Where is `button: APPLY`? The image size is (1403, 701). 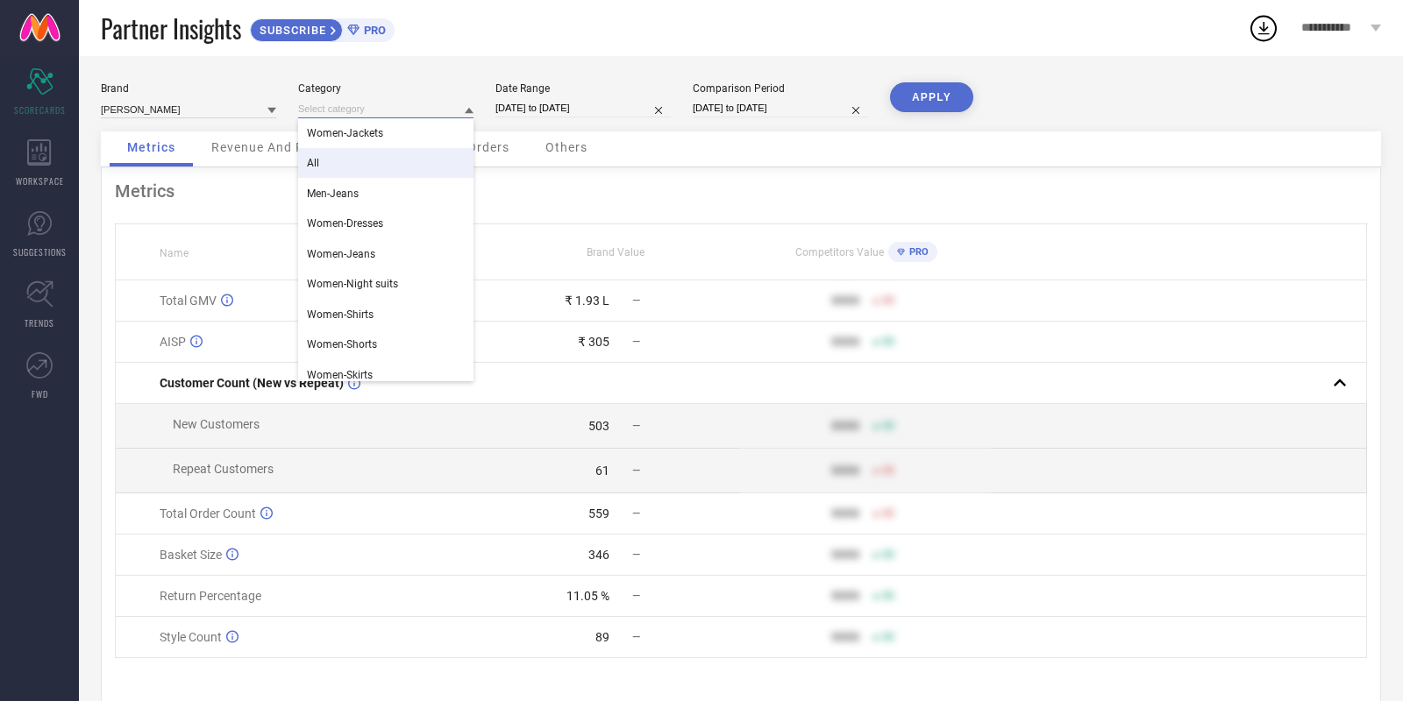
button: APPLY is located at coordinates (931, 97).